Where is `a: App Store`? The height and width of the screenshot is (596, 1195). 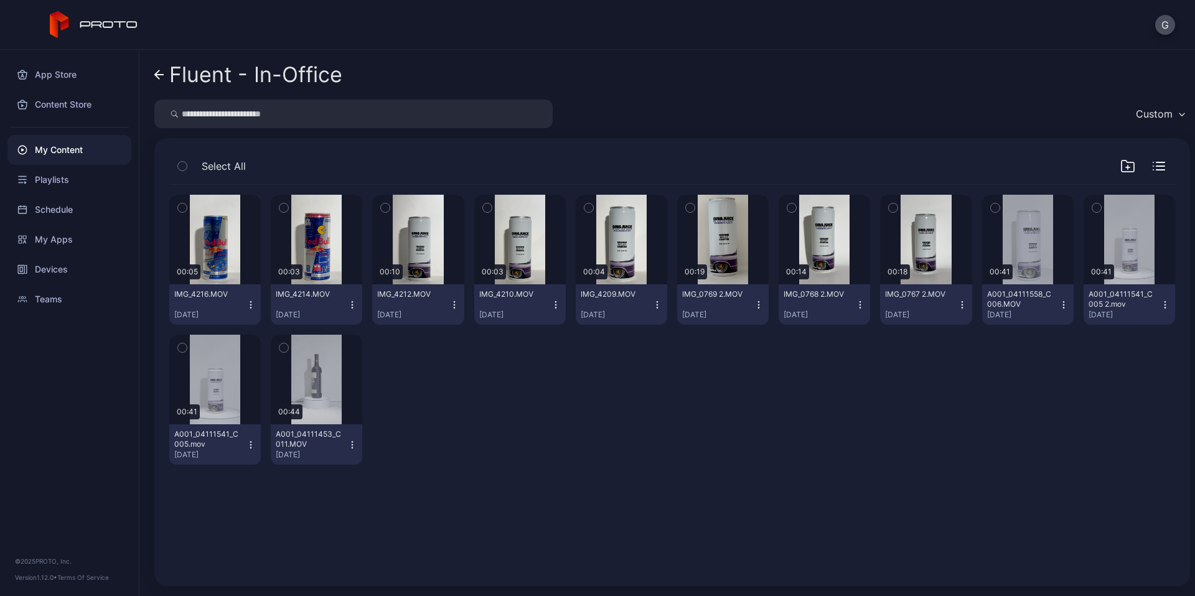
a: App Store is located at coordinates (69, 75).